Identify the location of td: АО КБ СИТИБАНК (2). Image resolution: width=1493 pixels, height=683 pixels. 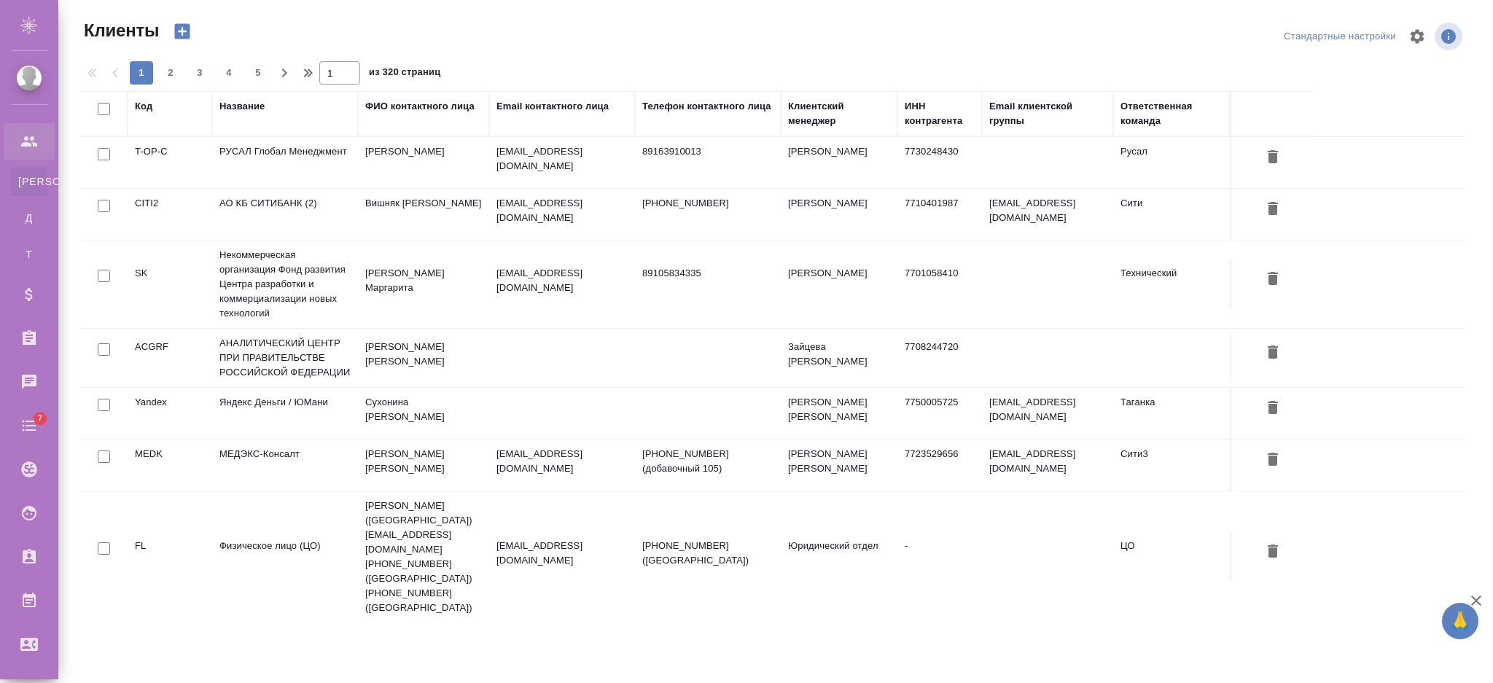
(285, 214).